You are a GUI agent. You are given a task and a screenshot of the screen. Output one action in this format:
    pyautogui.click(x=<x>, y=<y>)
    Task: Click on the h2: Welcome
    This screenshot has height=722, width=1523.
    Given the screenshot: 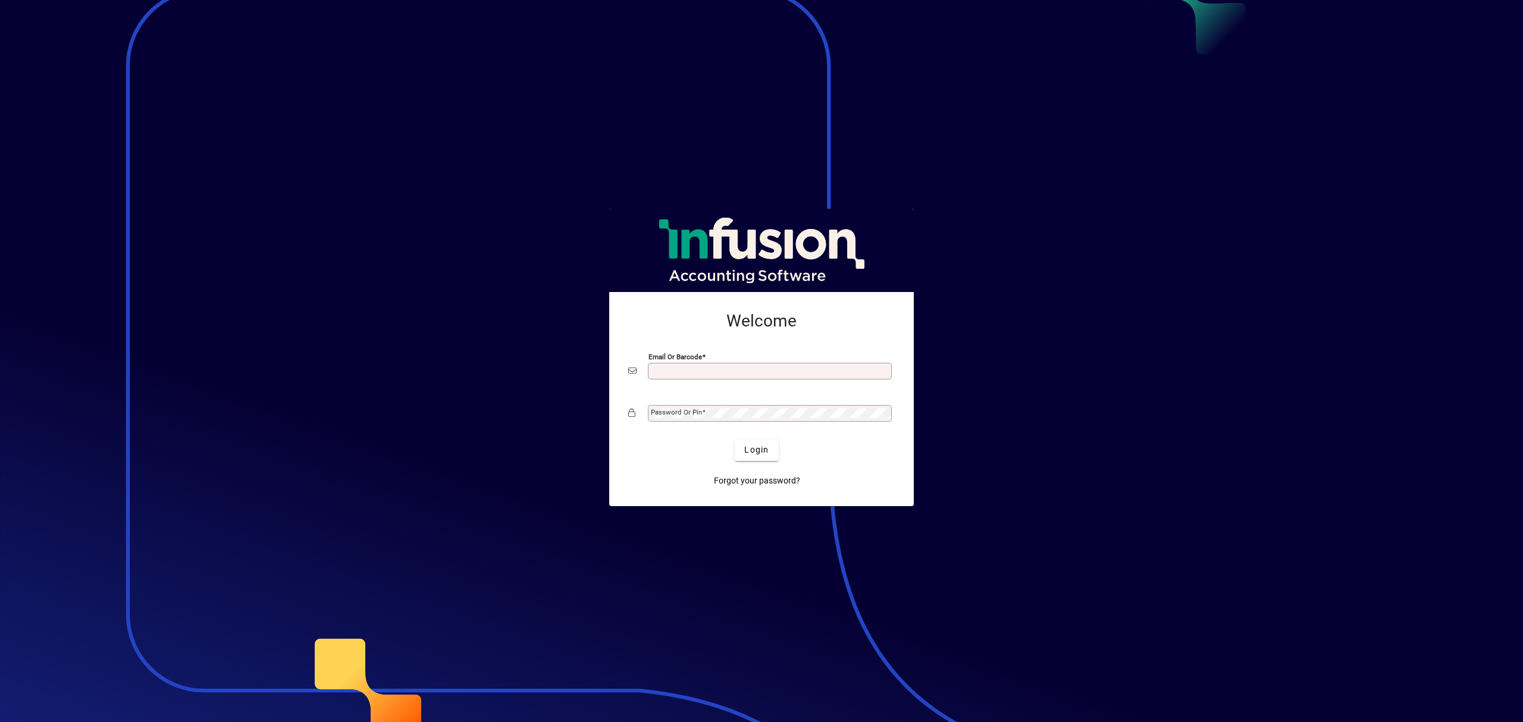 What is the action you would take?
    pyautogui.click(x=762, y=321)
    